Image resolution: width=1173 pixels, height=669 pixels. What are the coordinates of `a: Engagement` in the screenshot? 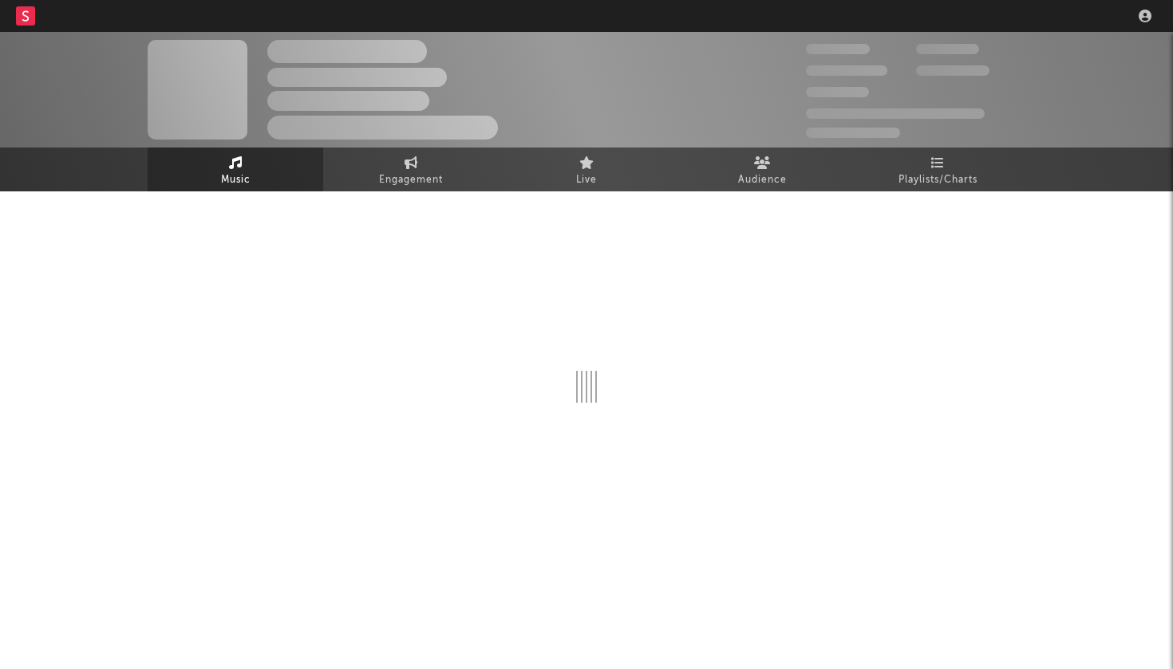 It's located at (411, 169).